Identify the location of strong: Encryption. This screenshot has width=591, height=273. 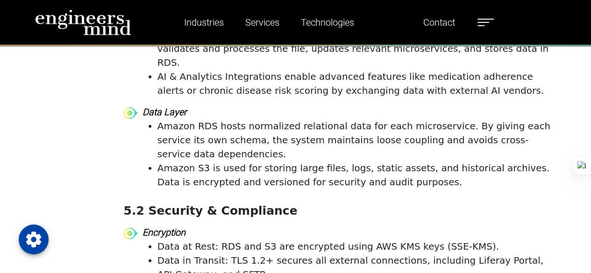
(164, 233).